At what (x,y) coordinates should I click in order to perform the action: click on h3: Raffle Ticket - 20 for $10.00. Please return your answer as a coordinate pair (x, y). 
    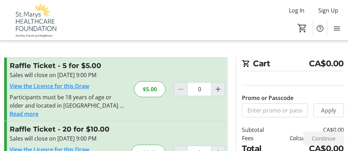
    Looking at the image, I should click on (66, 129).